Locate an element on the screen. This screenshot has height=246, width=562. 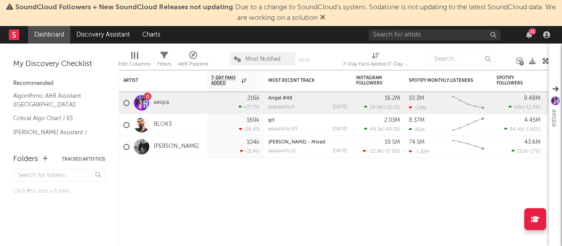
div: 74.5M is located at coordinates (417, 142).